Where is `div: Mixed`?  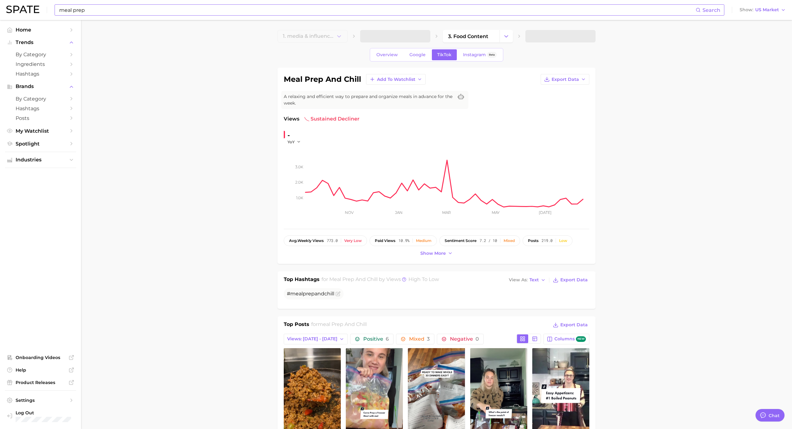
div: Mixed is located at coordinates (509, 241).